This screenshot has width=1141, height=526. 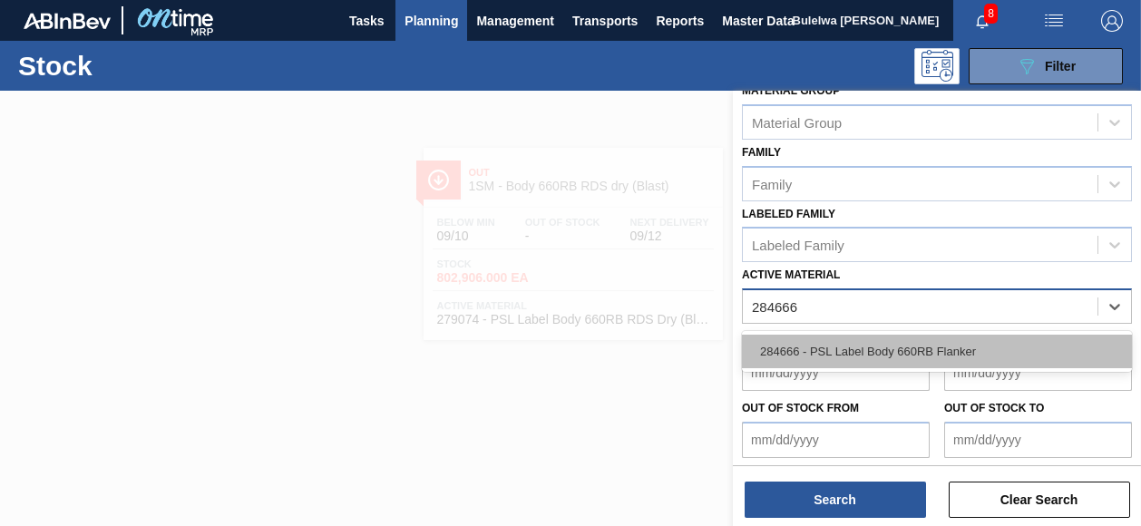 What do you see at coordinates (800, 408) in the screenshot?
I see `label: Out of Stock from` at bounding box center [800, 408].